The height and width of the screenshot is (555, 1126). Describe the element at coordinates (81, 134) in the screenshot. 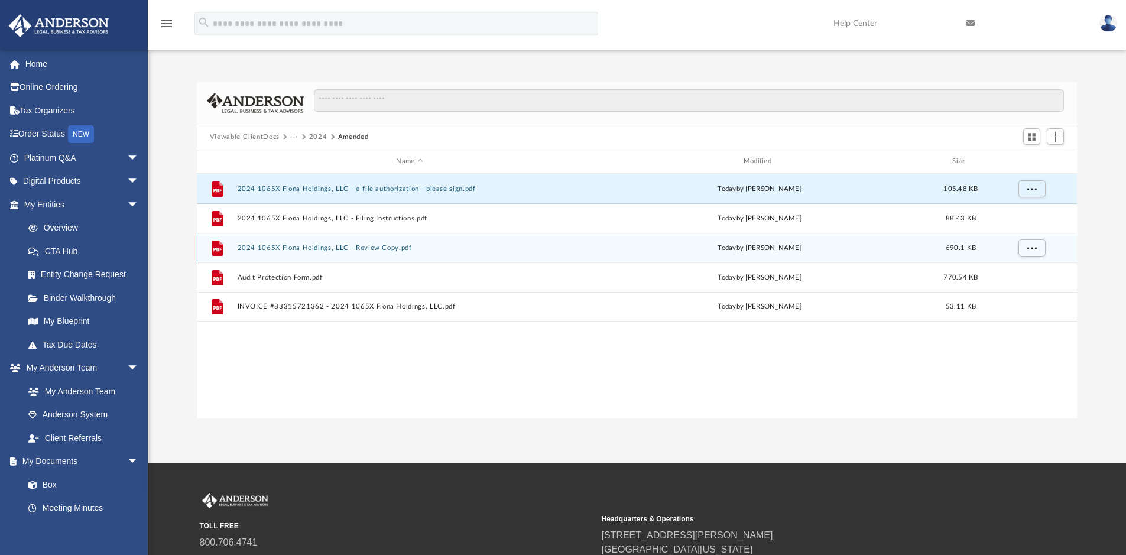

I see `div: NEW` at that location.